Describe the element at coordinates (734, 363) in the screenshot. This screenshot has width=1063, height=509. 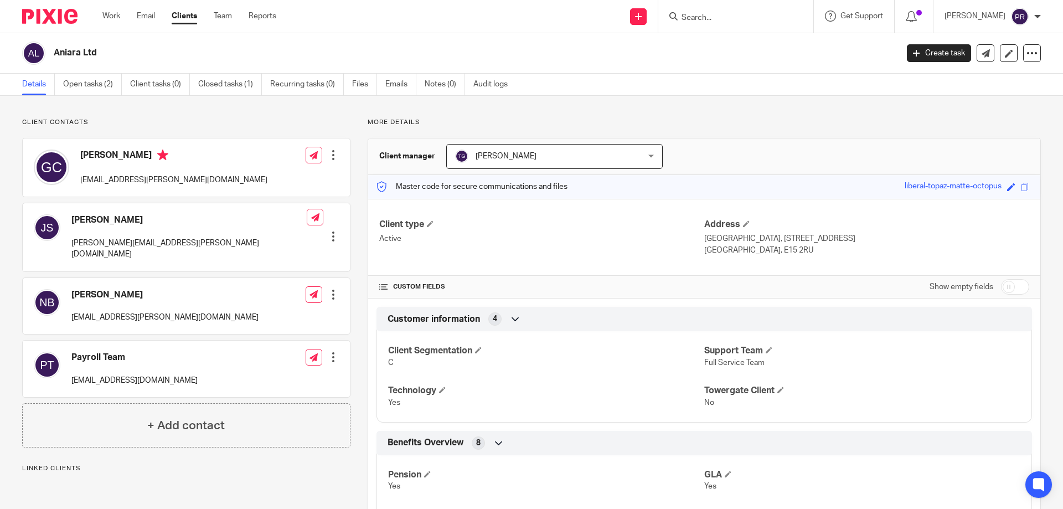
I see `span: Full Service Team` at that location.